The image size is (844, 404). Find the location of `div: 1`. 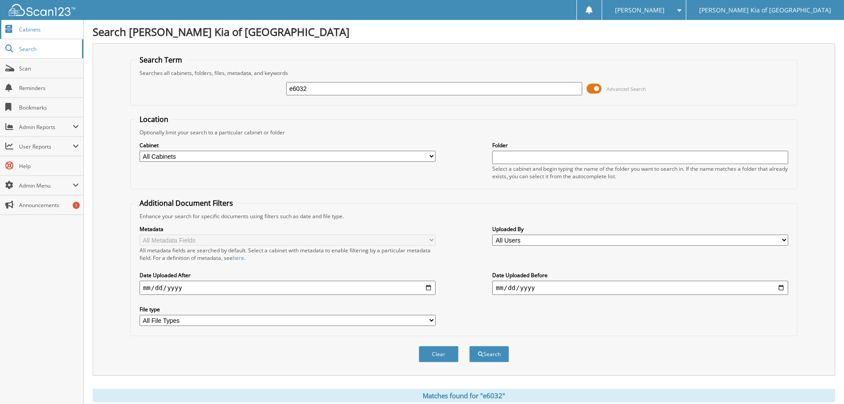

div: 1 is located at coordinates (76, 205).